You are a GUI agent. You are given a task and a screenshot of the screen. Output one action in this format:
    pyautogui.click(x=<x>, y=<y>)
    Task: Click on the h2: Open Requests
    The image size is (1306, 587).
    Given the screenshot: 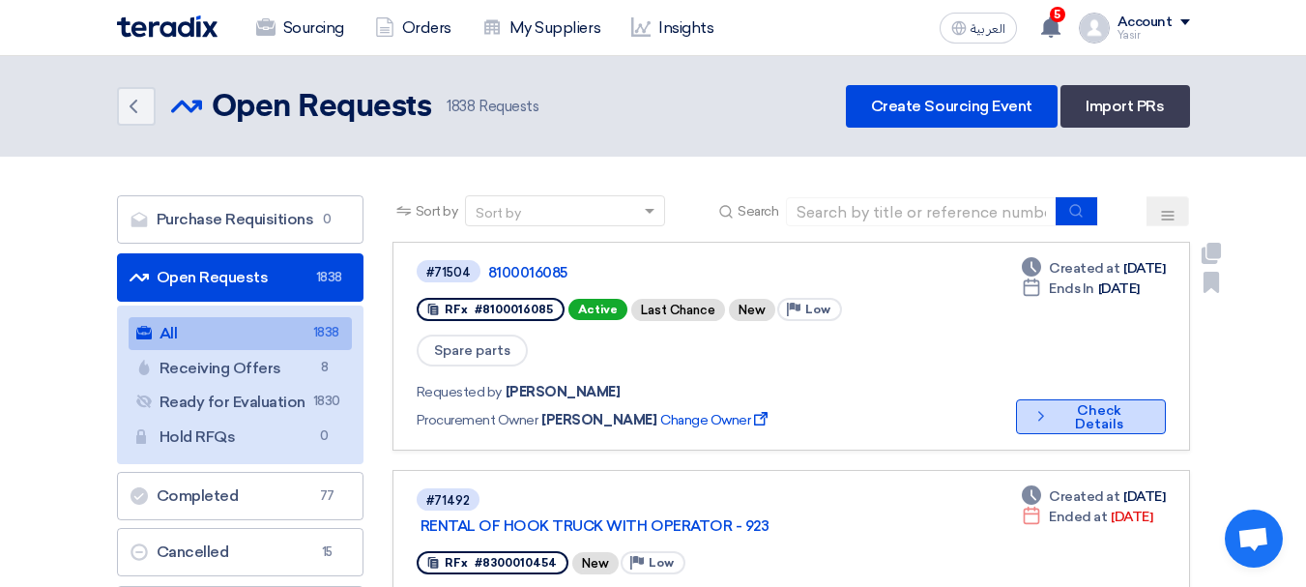 What is the action you would take?
    pyautogui.click(x=322, y=107)
    